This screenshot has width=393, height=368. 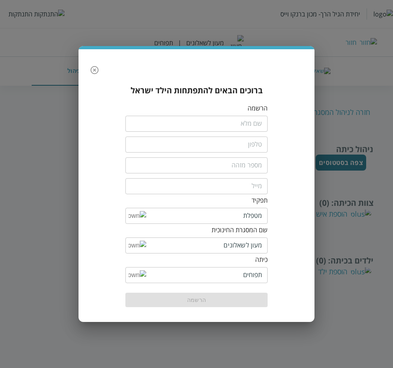 What do you see at coordinates (197, 230) in the screenshot?
I see `div: שם המסגרת החינוכית` at bounding box center [197, 230].